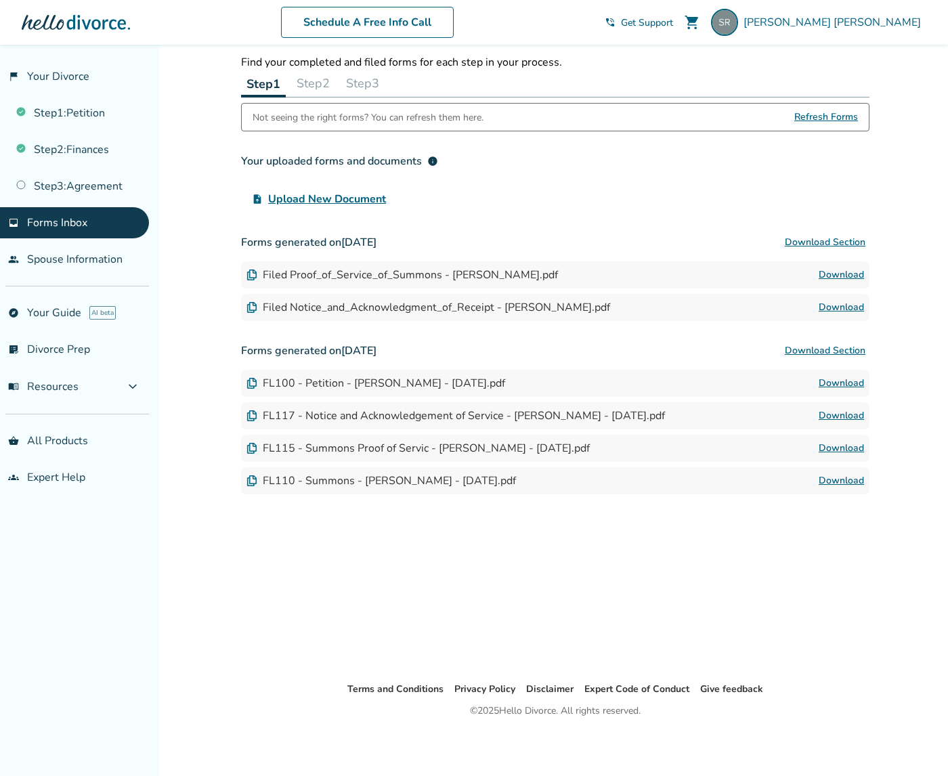  I want to click on a: Expert Code of Conduct, so click(637, 689).